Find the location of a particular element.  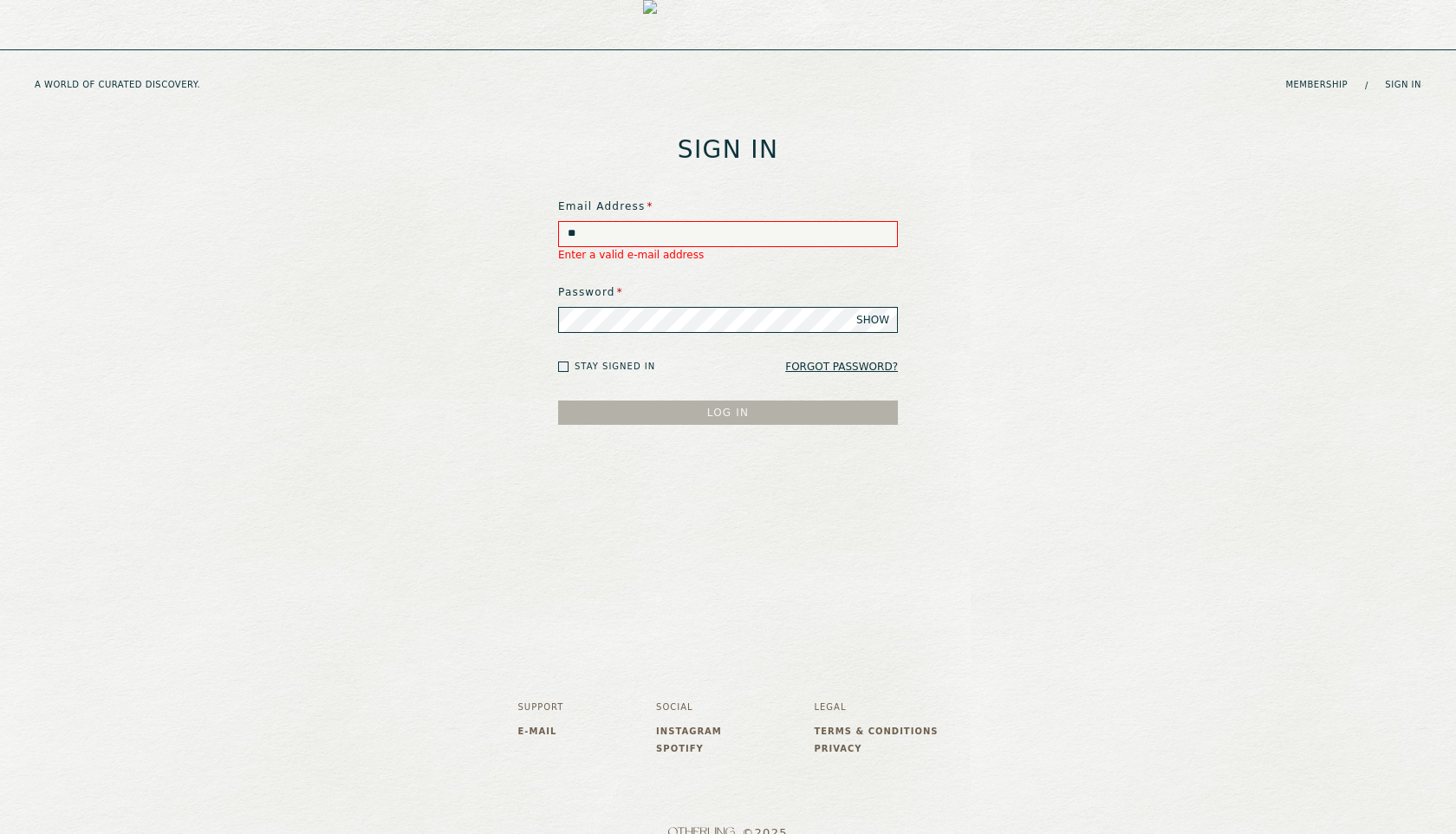

a: Forgot Password? is located at coordinates (841, 366).